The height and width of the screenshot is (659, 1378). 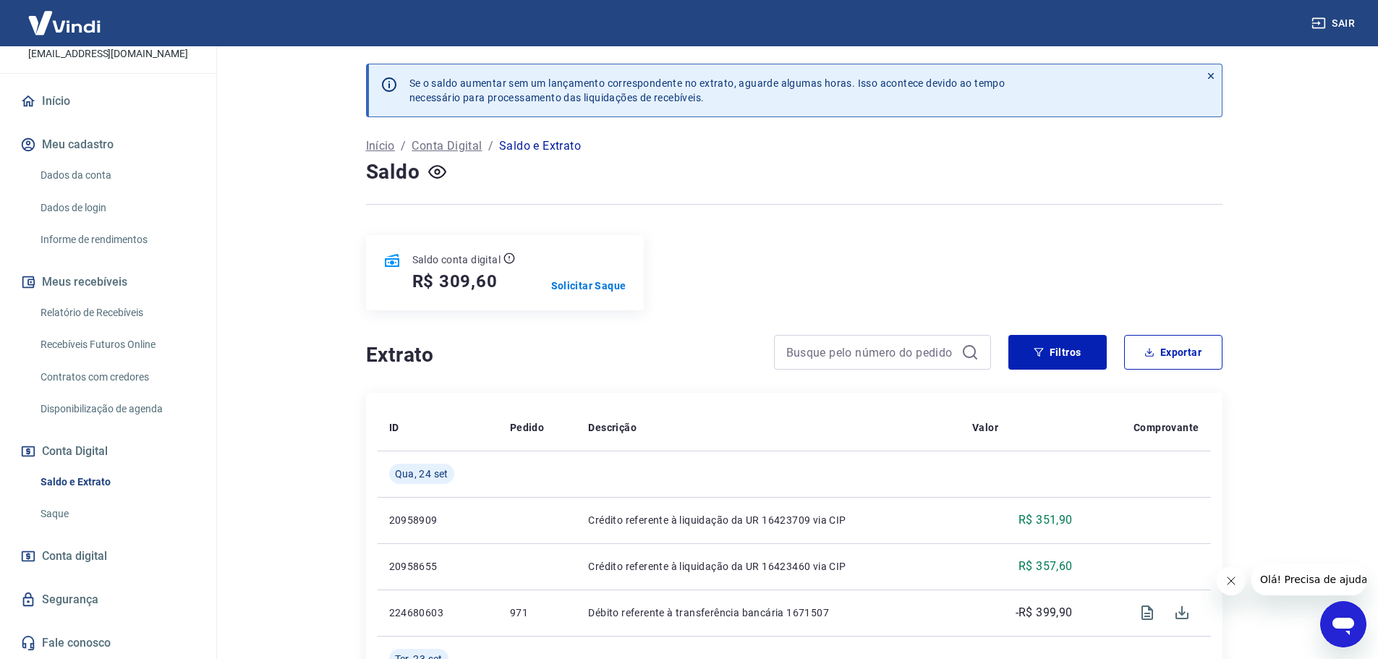 I want to click on a: Dados de login, so click(x=116, y=208).